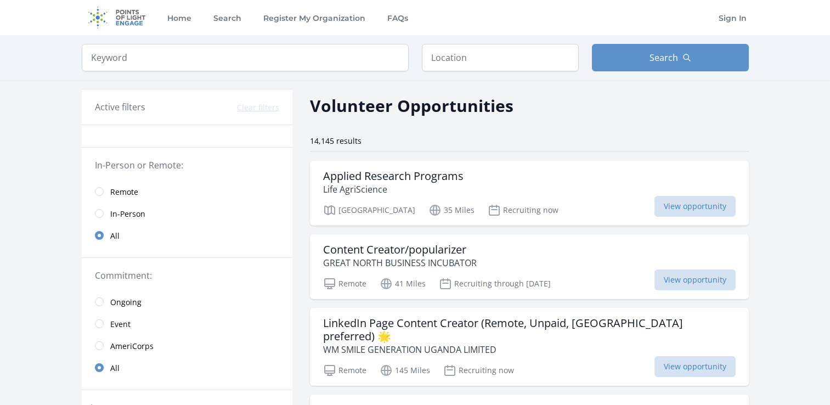  What do you see at coordinates (187, 165) in the screenshot?
I see `legend: In-Person or Remote:` at bounding box center [187, 165].